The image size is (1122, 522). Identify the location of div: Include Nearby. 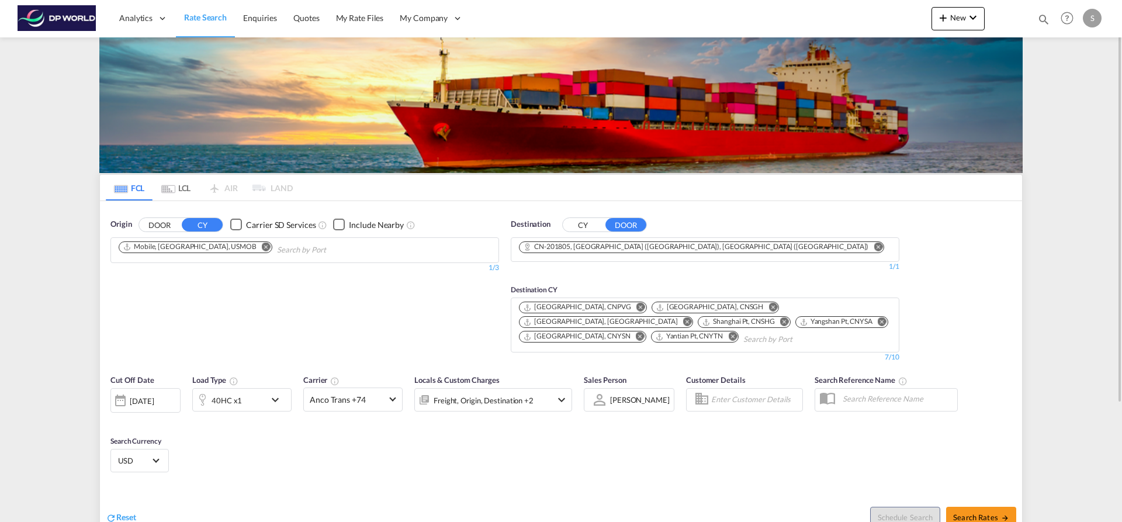
(376, 225).